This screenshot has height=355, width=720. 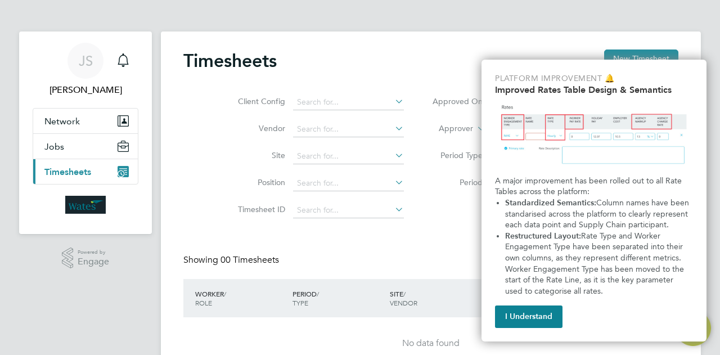 What do you see at coordinates (86, 90) in the screenshot?
I see `span: Justinas Skliutas` at bounding box center [86, 90].